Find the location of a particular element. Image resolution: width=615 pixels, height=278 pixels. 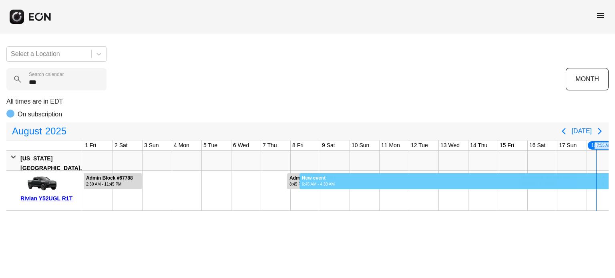

div: 9 Sat is located at coordinates (328, 145).